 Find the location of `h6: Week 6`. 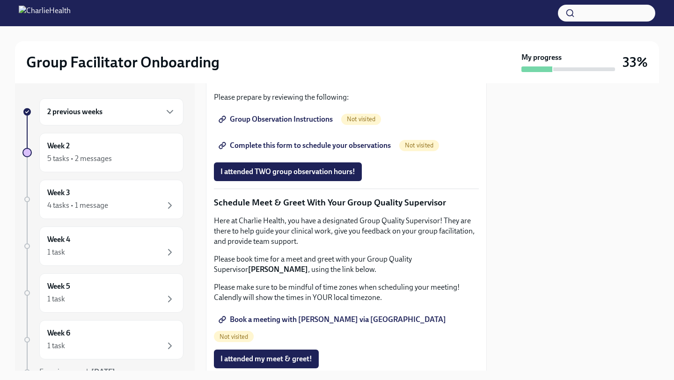

h6: Week 6 is located at coordinates (58, 333).